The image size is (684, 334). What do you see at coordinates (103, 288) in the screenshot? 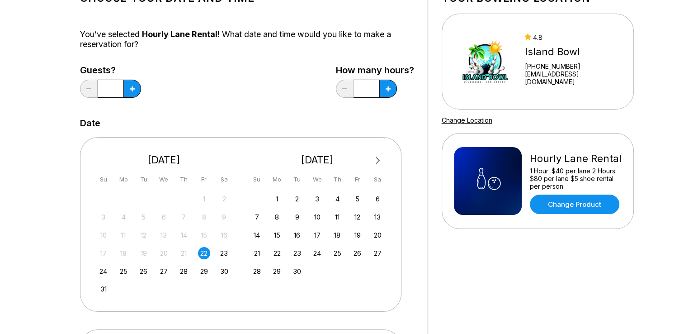
I see `div: Choose Sunday, August 31st, 2025` at bounding box center [103, 288].